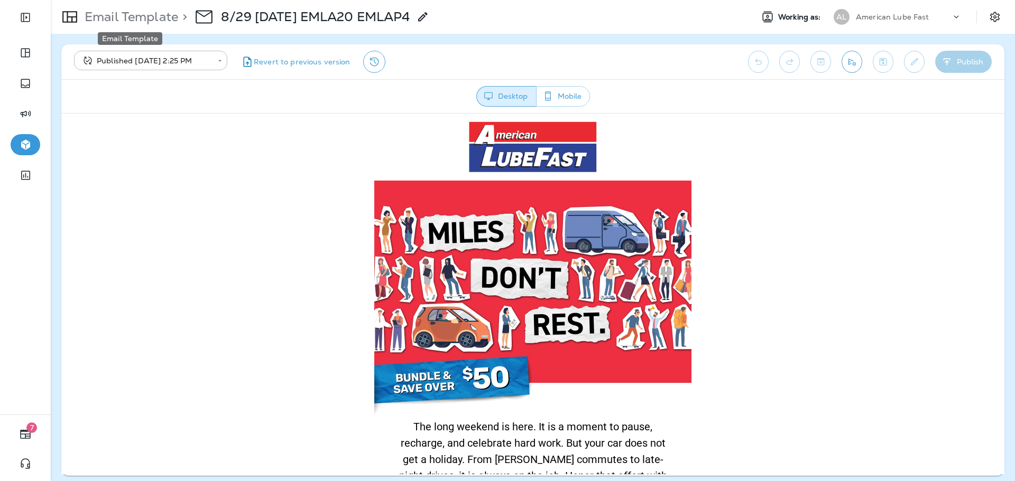  What do you see at coordinates (800, 17) in the screenshot?
I see `span: Working as:` at bounding box center [800, 17].